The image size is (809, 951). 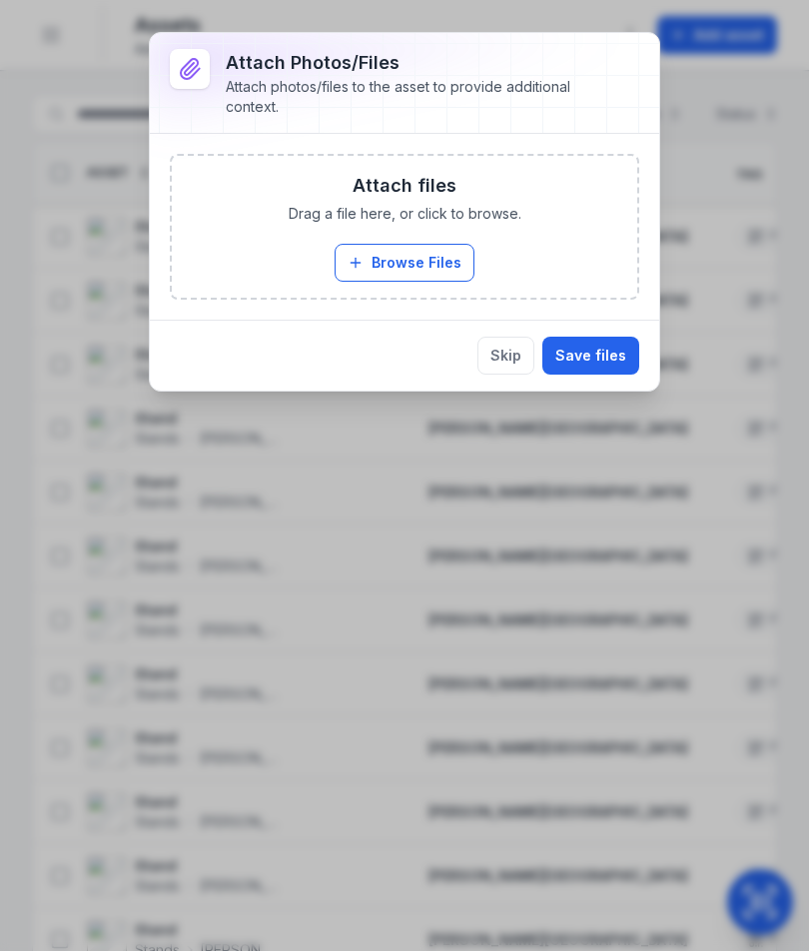 I want to click on button: Save files, so click(x=590, y=356).